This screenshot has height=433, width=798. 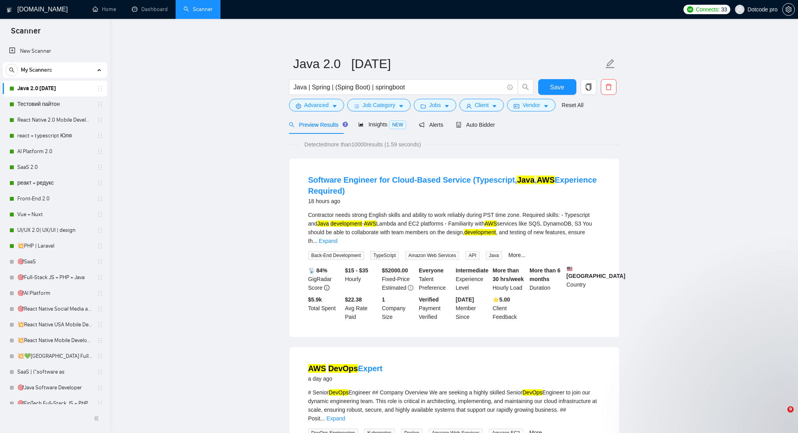 What do you see at coordinates (545, 275) in the screenshot?
I see `b: More than 6 months` at bounding box center [545, 275].